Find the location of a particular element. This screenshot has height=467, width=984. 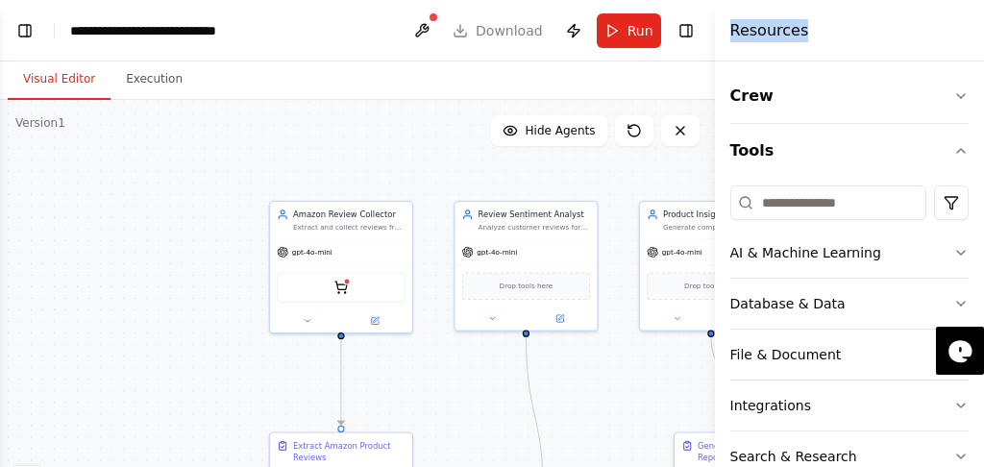

button: Tools is located at coordinates (850, 151).